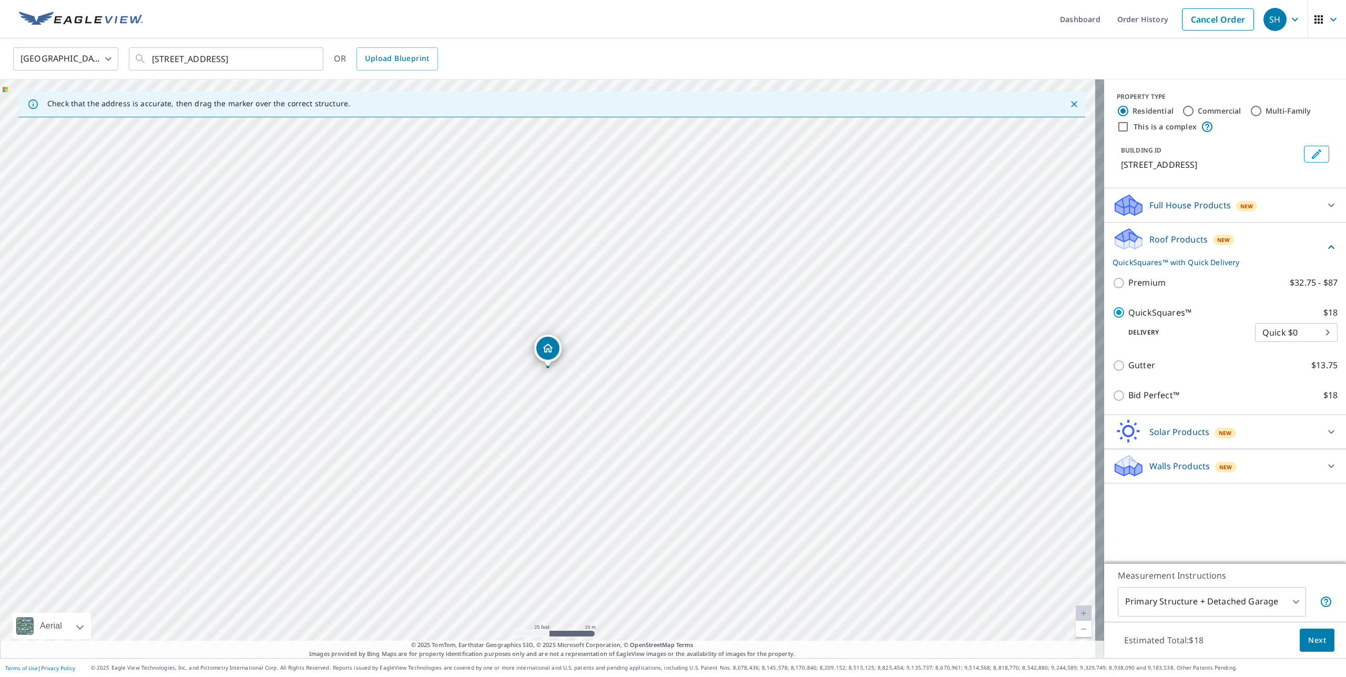 Image resolution: width=1346 pixels, height=677 pixels. I want to click on p: Measurement Instructions, so click(1225, 575).